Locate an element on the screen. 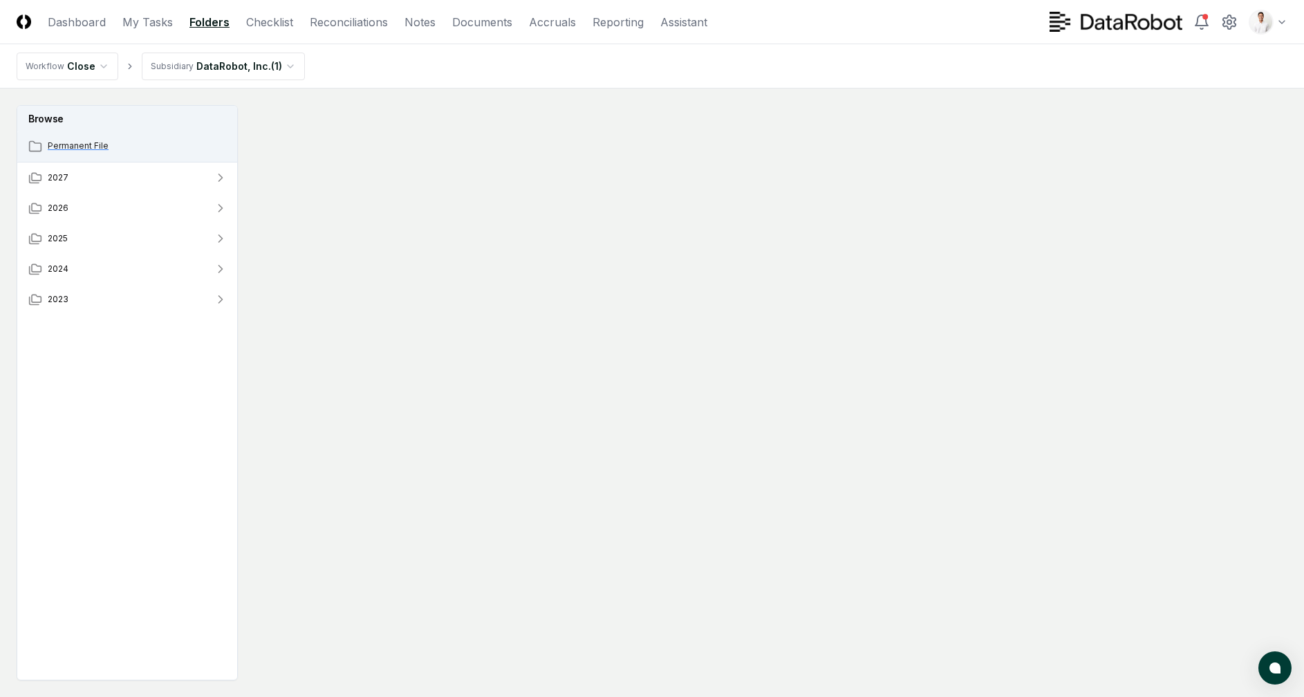 Image resolution: width=1304 pixels, height=697 pixels. span: 2024 is located at coordinates (58, 269).